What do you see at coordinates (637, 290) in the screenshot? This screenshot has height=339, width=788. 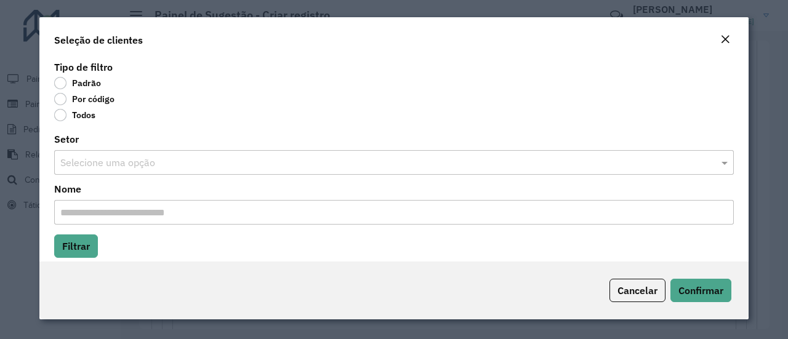 I see `span: Cancelar` at bounding box center [637, 290].